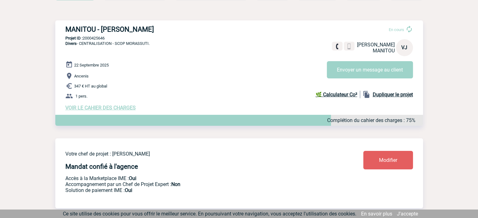 The image size is (478, 218). I want to click on p: Conformité aux process achat client, Prise en charge de la facturation, Mutualisation de plusieur..., so click(196, 190).